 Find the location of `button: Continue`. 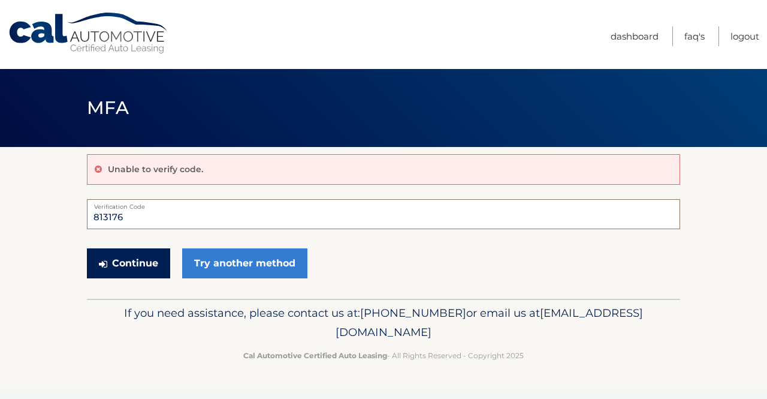

button: Continue is located at coordinates (128, 263).